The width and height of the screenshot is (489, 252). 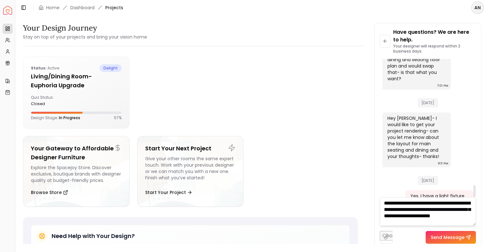 What do you see at coordinates (76, 171) in the screenshot?
I see `a: Your Gateway to Affordable Designer FurnitureExplore the Spacejoy Store. Discover exclusive, bout...` at bounding box center [76, 171].